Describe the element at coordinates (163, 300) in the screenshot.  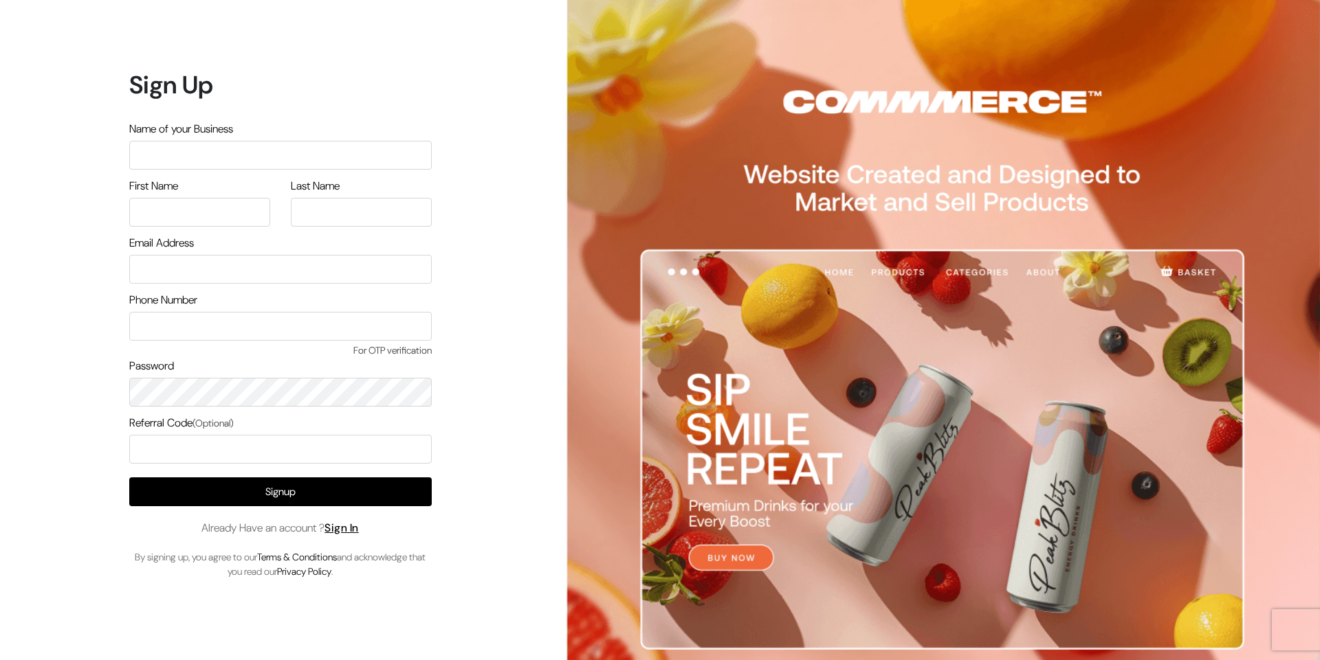
I see `label: Phone Number` at that location.